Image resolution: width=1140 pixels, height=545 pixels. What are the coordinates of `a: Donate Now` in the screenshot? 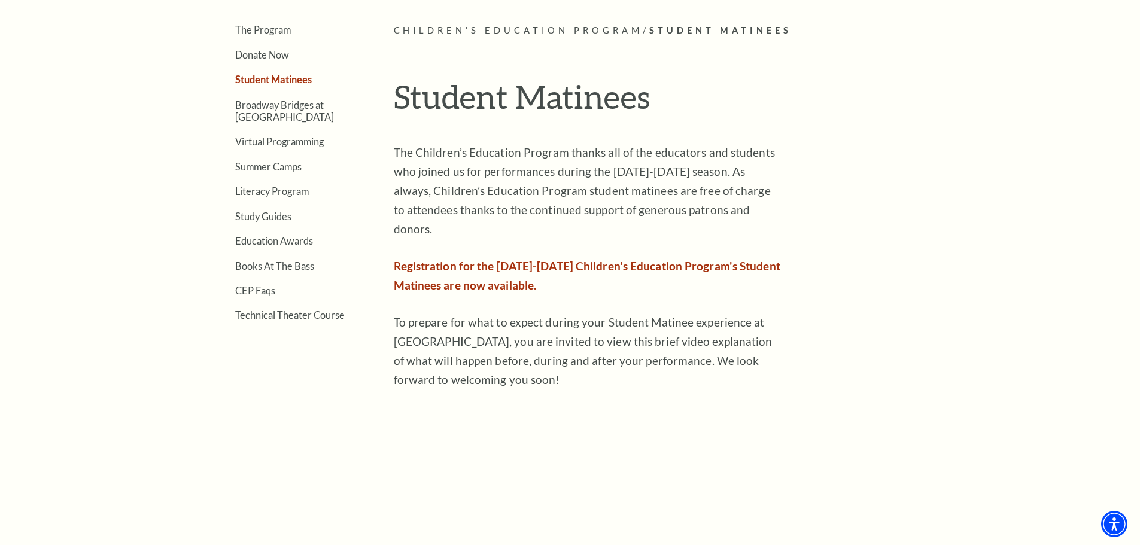 It's located at (262, 54).